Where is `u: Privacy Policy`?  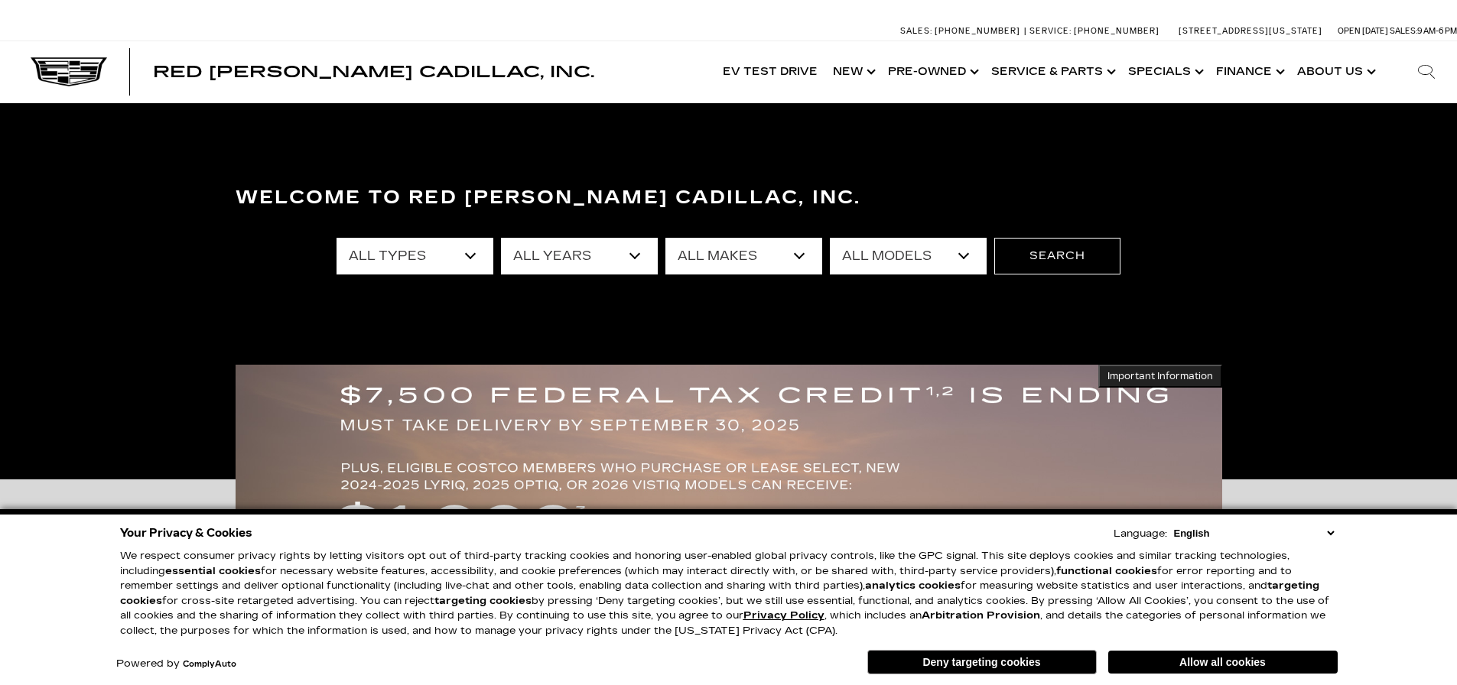
u: Privacy Policy is located at coordinates (784, 616).